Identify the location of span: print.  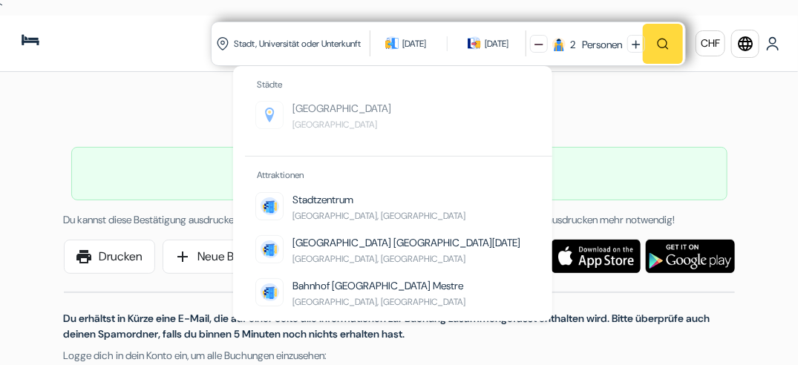
(85, 257).